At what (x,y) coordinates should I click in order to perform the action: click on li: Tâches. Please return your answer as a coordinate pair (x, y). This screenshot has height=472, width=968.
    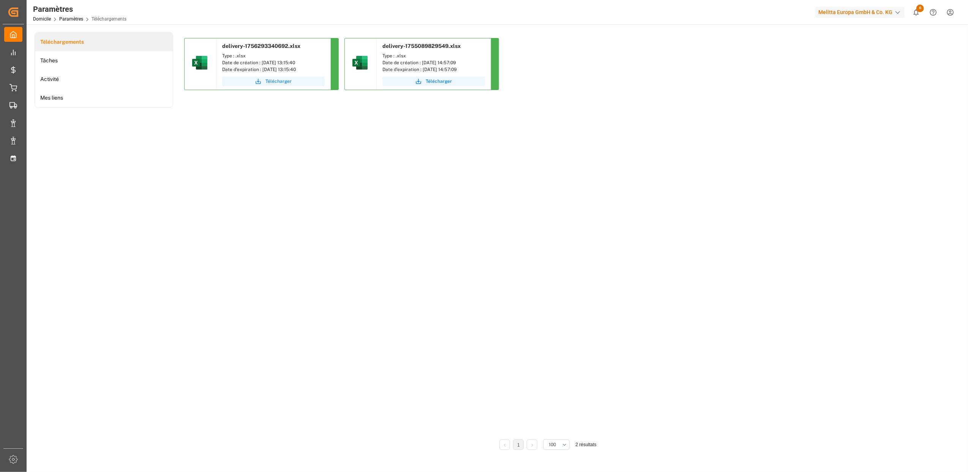
    Looking at the image, I should click on (104, 60).